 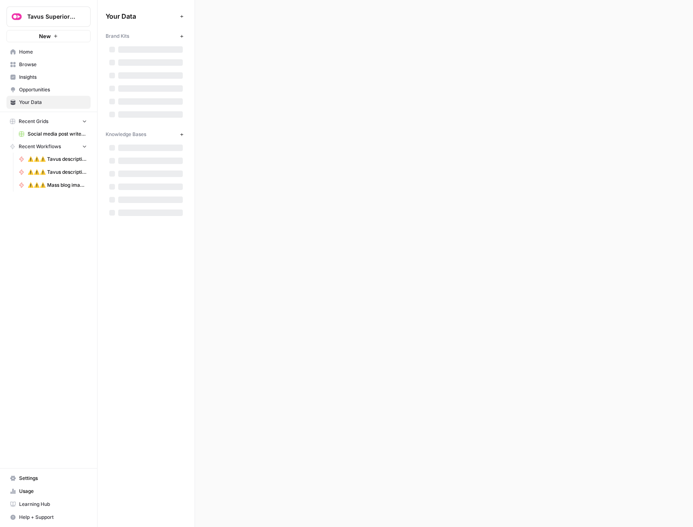 What do you see at coordinates (48, 504) in the screenshot?
I see `a: Learning Hub` at bounding box center [48, 504].